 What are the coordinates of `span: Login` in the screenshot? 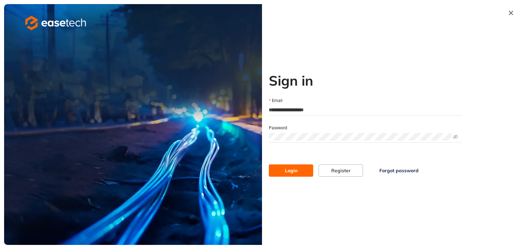 It's located at (291, 171).